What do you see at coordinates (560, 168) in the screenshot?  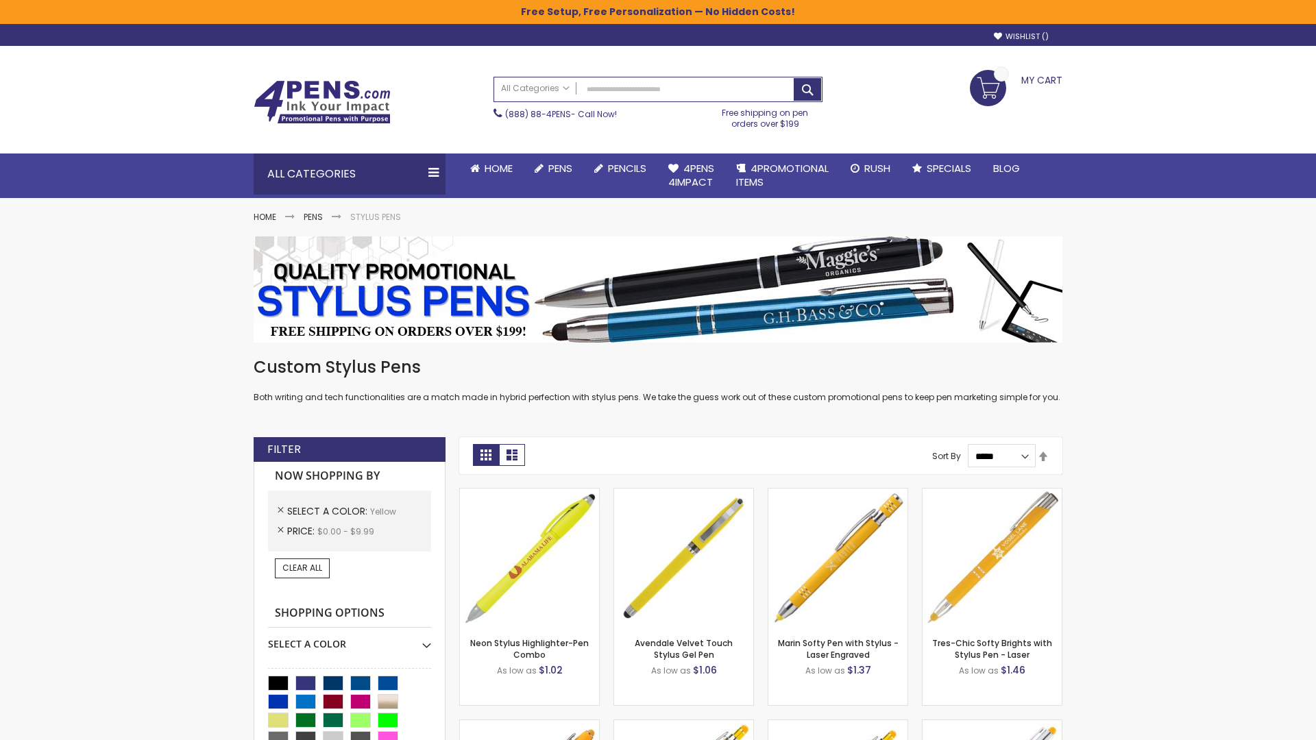 I see `span: Pens` at bounding box center [560, 168].